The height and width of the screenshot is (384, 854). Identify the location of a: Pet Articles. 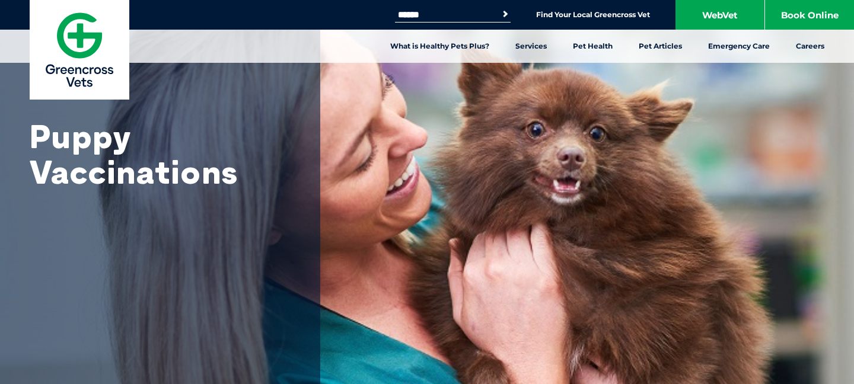
(660, 46).